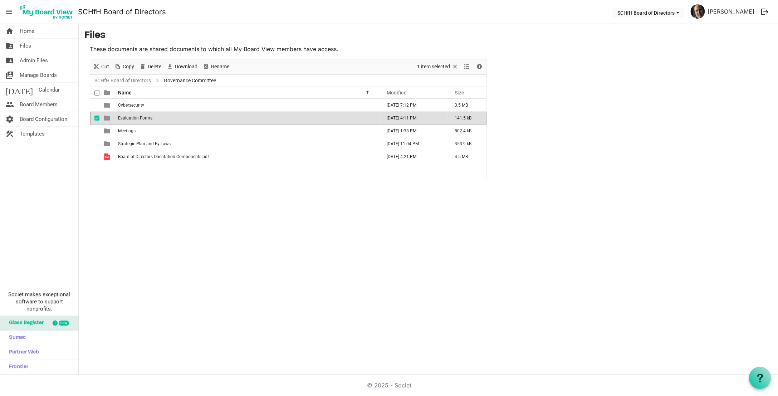 Image resolution: width=778 pixels, height=396 pixels. What do you see at coordinates (150, 67) in the screenshot?
I see `div: Delete` at bounding box center [150, 67].